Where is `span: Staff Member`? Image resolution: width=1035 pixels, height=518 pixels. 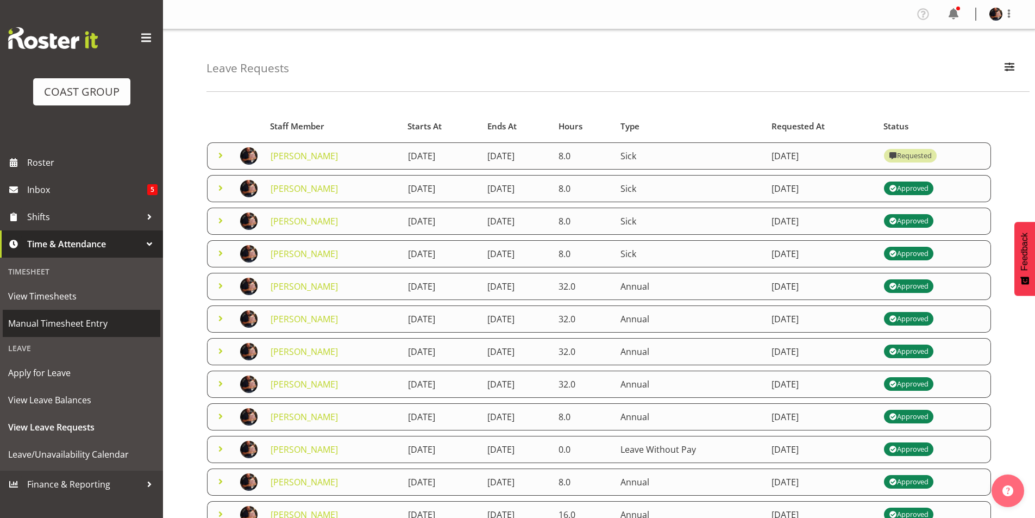 span: Staff Member is located at coordinates (297, 126).